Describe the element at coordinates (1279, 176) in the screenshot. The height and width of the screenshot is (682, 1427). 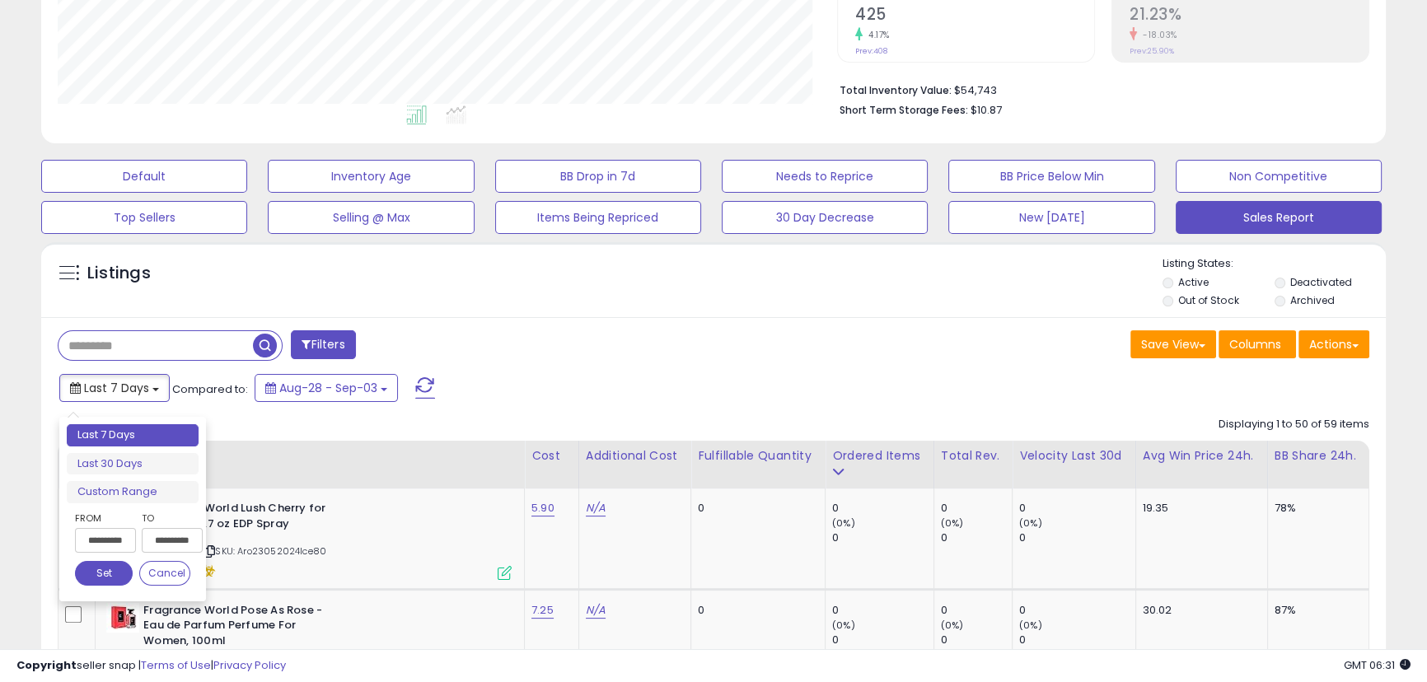
I see `button: Non Competitive` at that location.